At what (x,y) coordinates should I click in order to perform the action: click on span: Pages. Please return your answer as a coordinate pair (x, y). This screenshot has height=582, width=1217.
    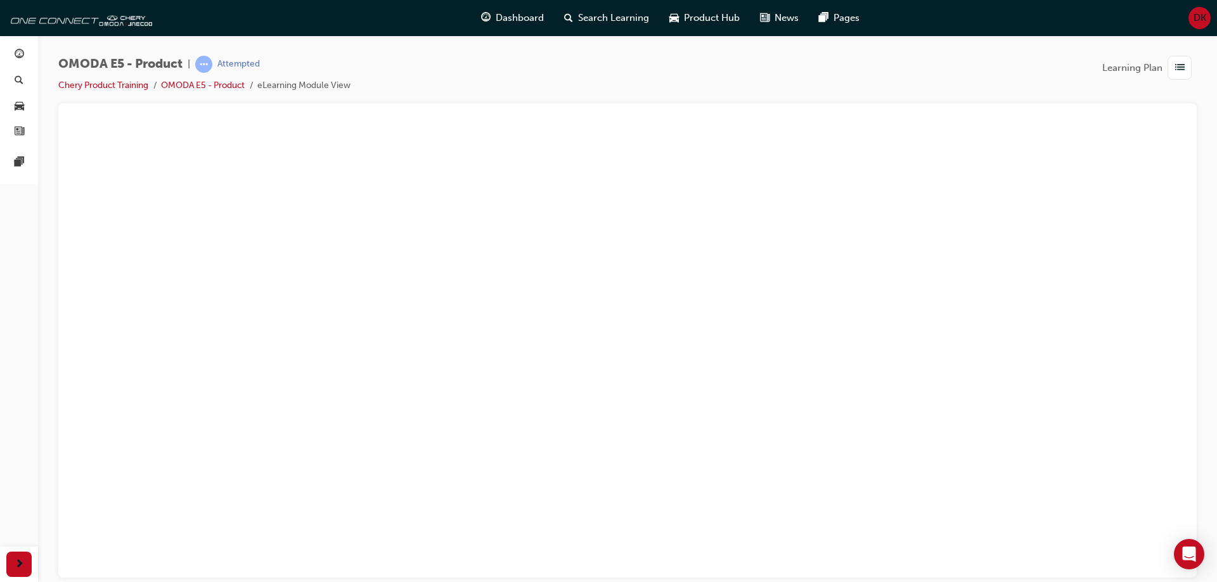
    Looking at the image, I should click on (846, 18).